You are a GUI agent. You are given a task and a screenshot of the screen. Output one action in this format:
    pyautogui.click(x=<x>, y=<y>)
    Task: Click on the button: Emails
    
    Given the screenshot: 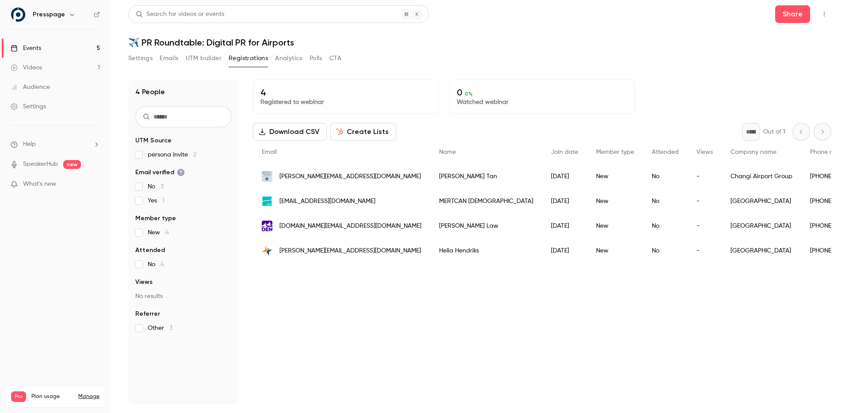 What is the action you would take?
    pyautogui.click(x=169, y=58)
    